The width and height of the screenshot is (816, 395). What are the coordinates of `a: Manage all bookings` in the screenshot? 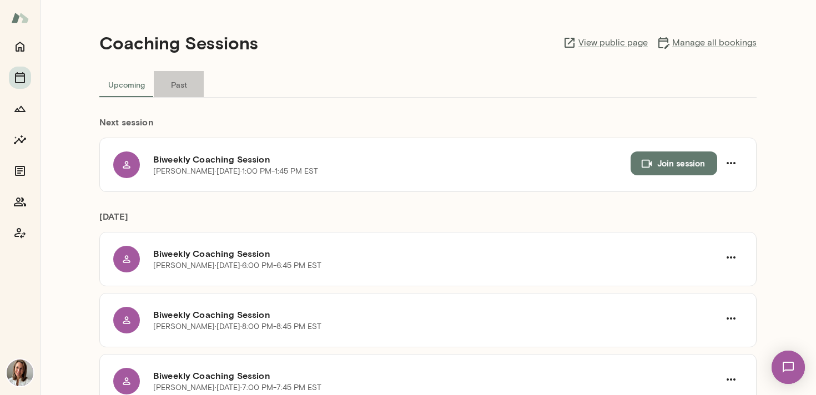 It's located at (707, 43).